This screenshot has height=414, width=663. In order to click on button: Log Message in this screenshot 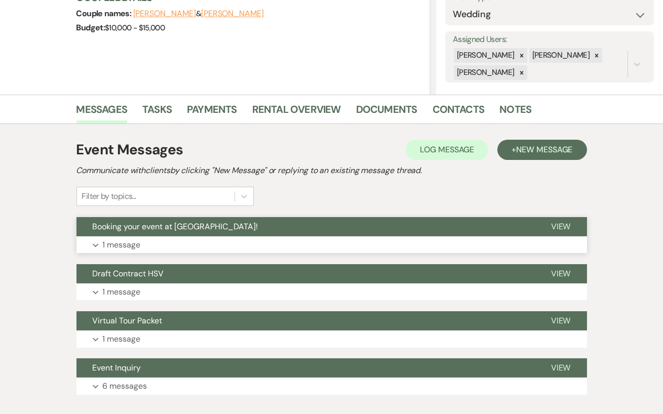, I will do `click(447, 150)`.